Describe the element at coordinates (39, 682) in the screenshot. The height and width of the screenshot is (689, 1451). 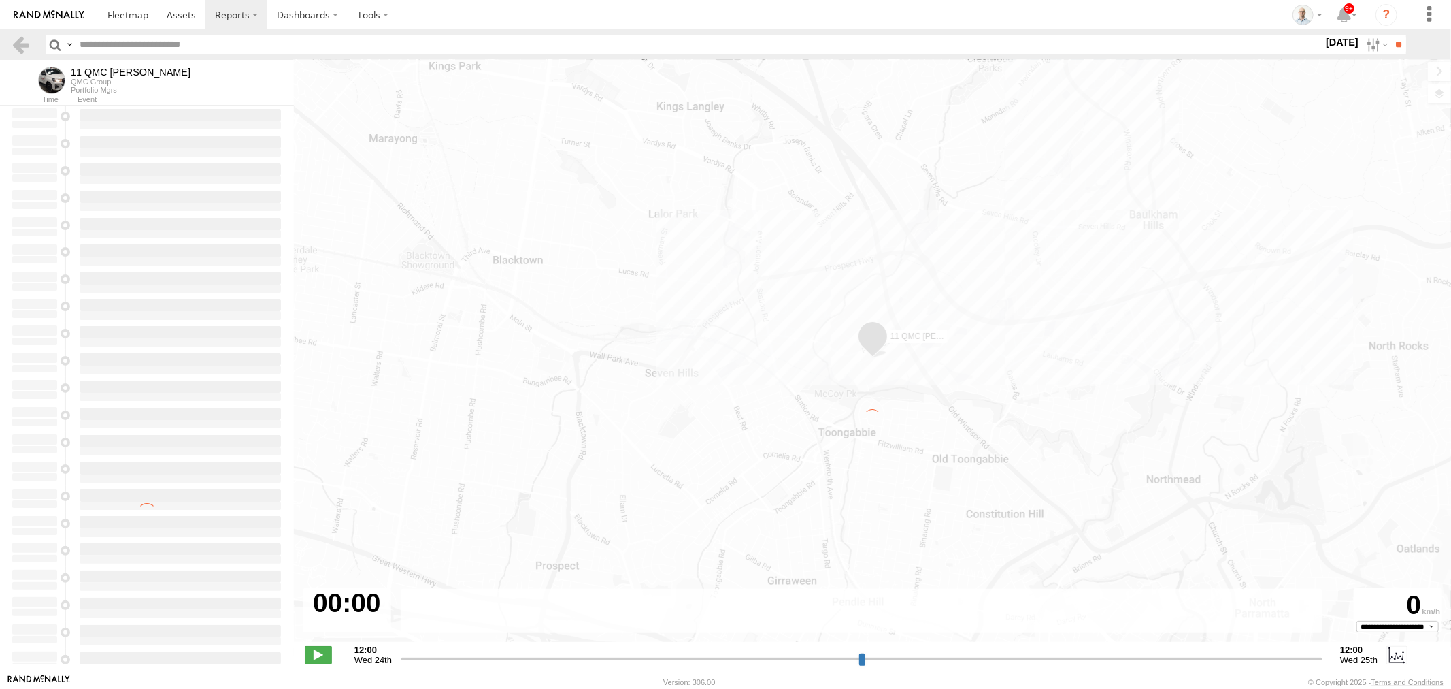
I see `a: Visit our Website` at that location.